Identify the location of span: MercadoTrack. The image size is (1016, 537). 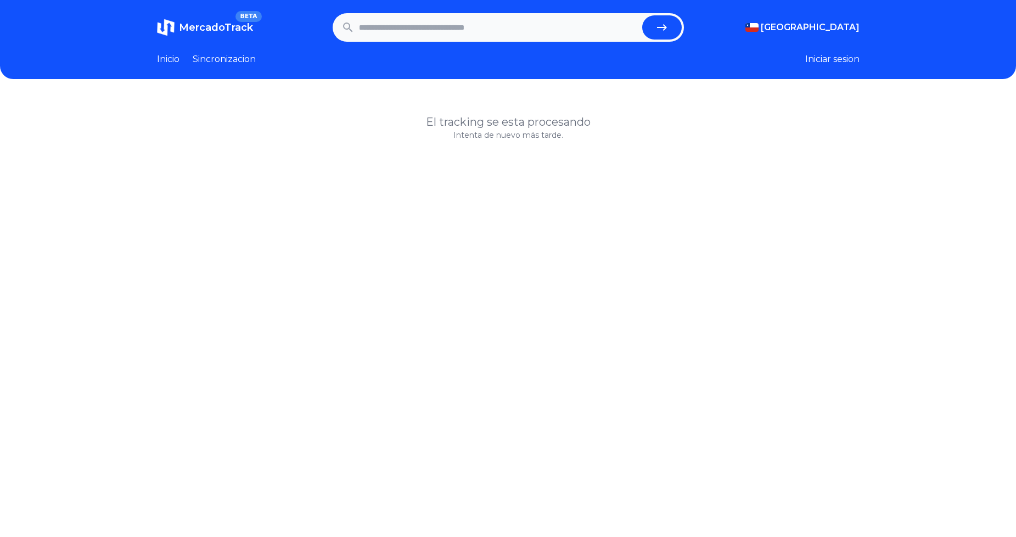
(216, 27).